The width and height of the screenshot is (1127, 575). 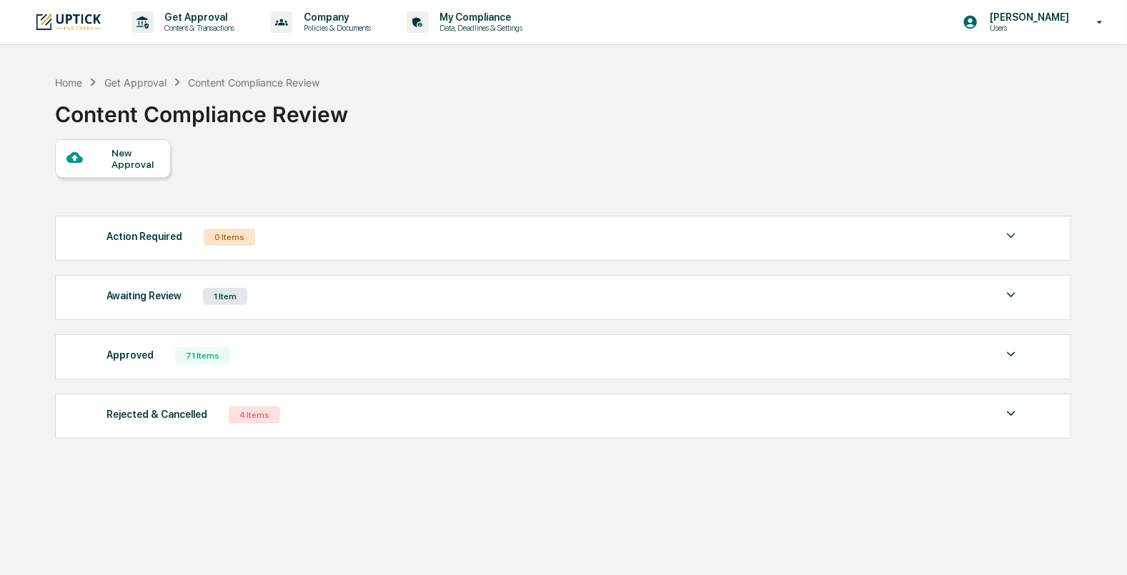 I want to click on span: Pylon, so click(x=157, y=55).